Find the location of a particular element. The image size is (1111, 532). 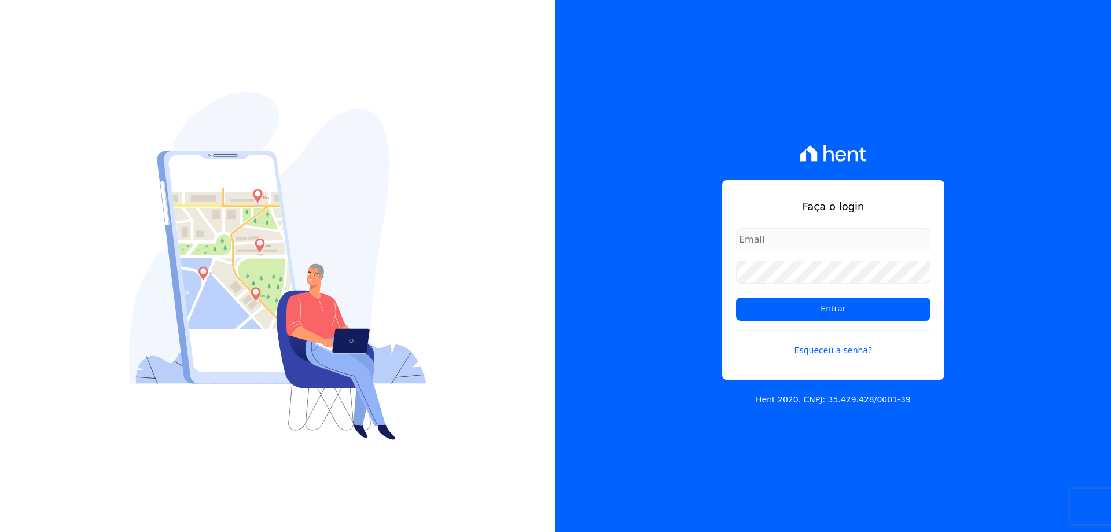

a: Esqueceu a senha? is located at coordinates (834, 343).